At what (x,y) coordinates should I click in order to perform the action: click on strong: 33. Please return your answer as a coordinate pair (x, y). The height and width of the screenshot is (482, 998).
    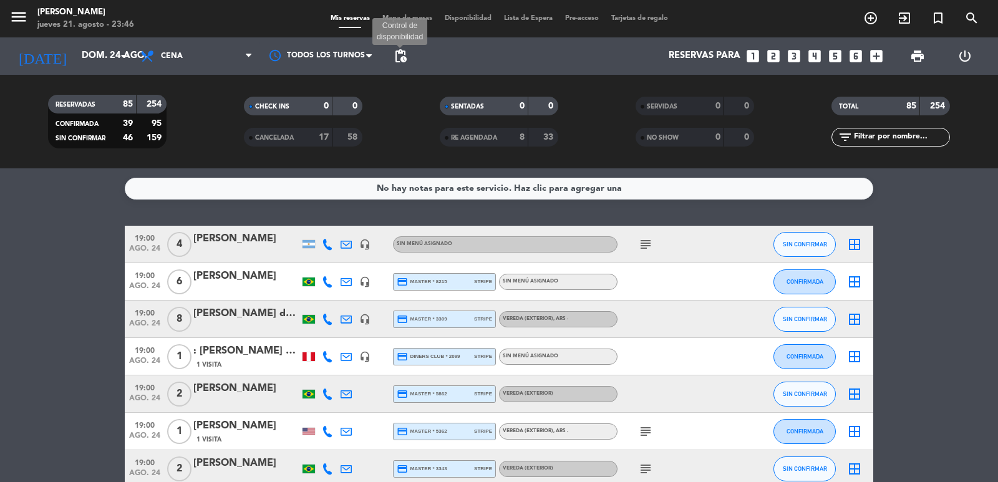
    Looking at the image, I should click on (549, 137).